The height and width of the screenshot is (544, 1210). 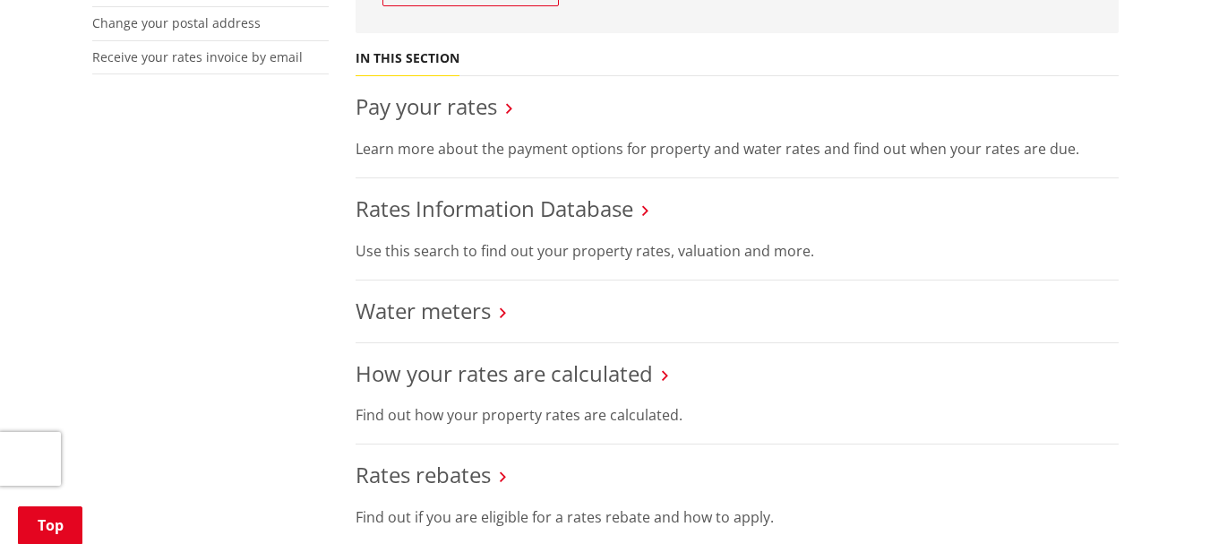 I want to click on p: Learn more about the payment options for property and water rates and find out when your rates ar..., so click(x=737, y=149).